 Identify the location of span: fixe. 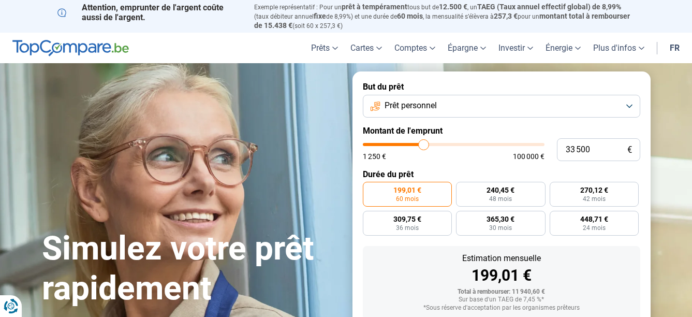
(320, 16).